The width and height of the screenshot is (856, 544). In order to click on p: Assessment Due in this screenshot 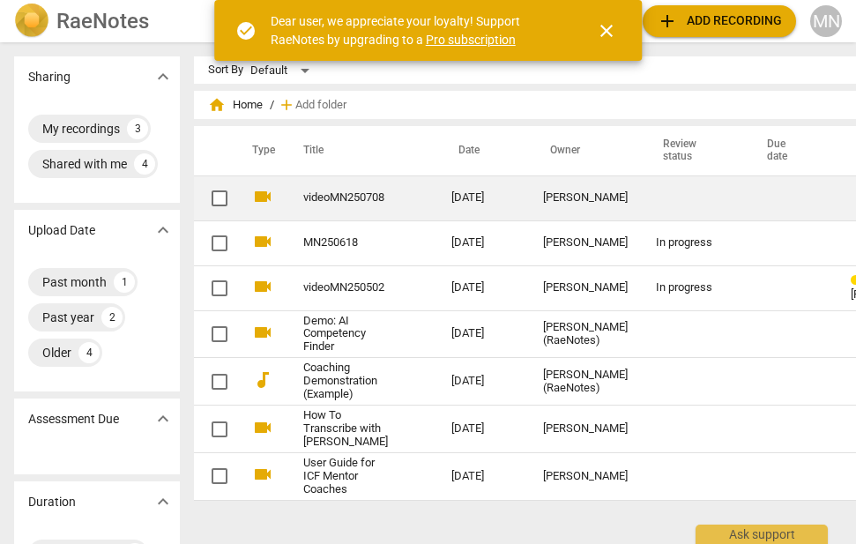, I will do `click(73, 419)`.